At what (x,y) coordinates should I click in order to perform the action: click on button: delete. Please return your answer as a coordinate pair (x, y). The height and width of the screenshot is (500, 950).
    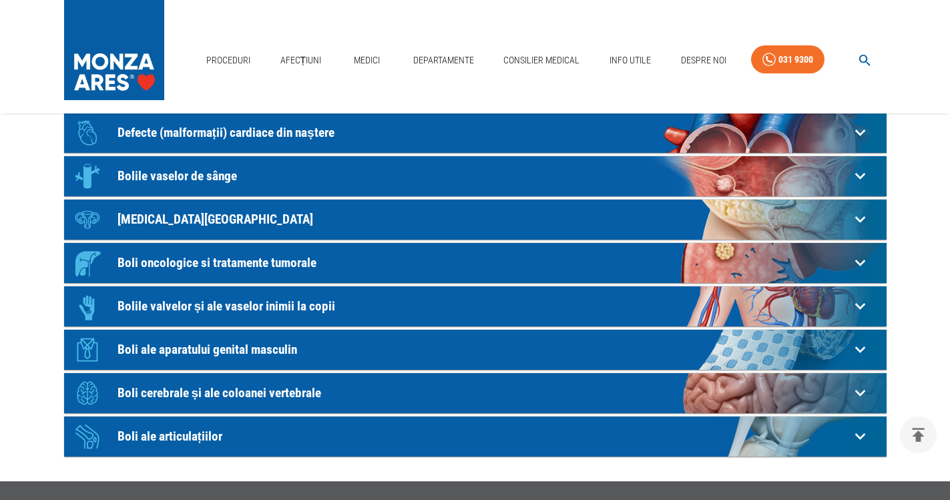
    Looking at the image, I should click on (918, 435).